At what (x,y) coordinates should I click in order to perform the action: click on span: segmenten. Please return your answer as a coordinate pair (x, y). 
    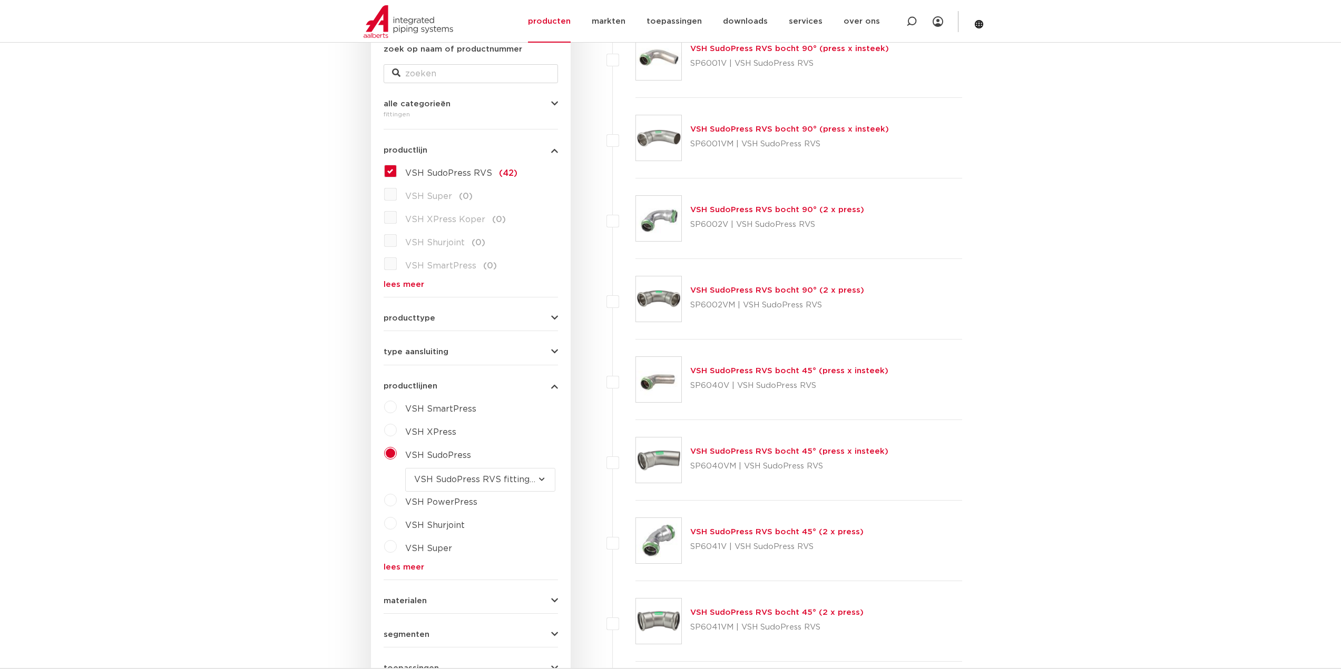
    Looking at the image, I should click on (406, 635).